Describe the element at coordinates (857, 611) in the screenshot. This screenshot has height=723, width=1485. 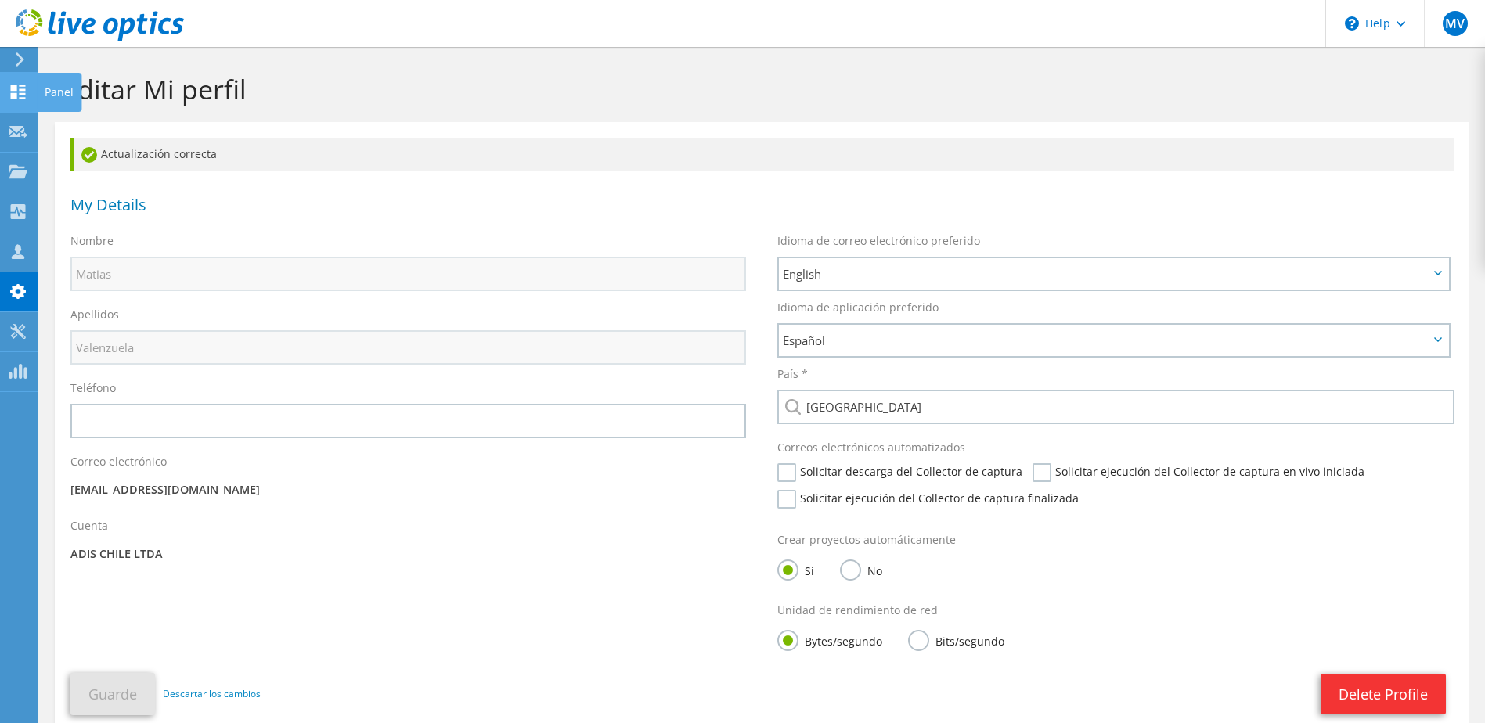
I see `label: Unidad de rendimiento de red` at that location.